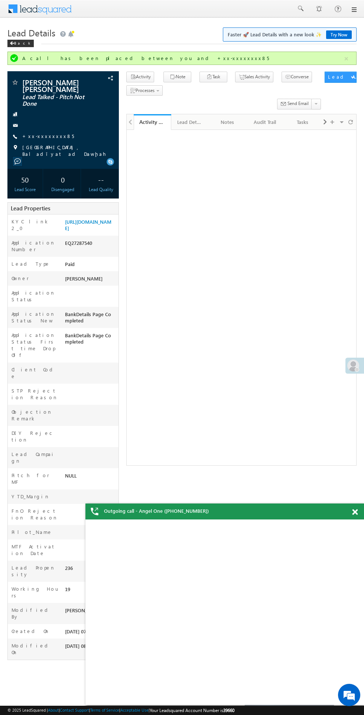 The height and width of the screenshot is (715, 364). Describe the element at coordinates (35, 415) in the screenshot. I see `label: Objection Remark` at that location.